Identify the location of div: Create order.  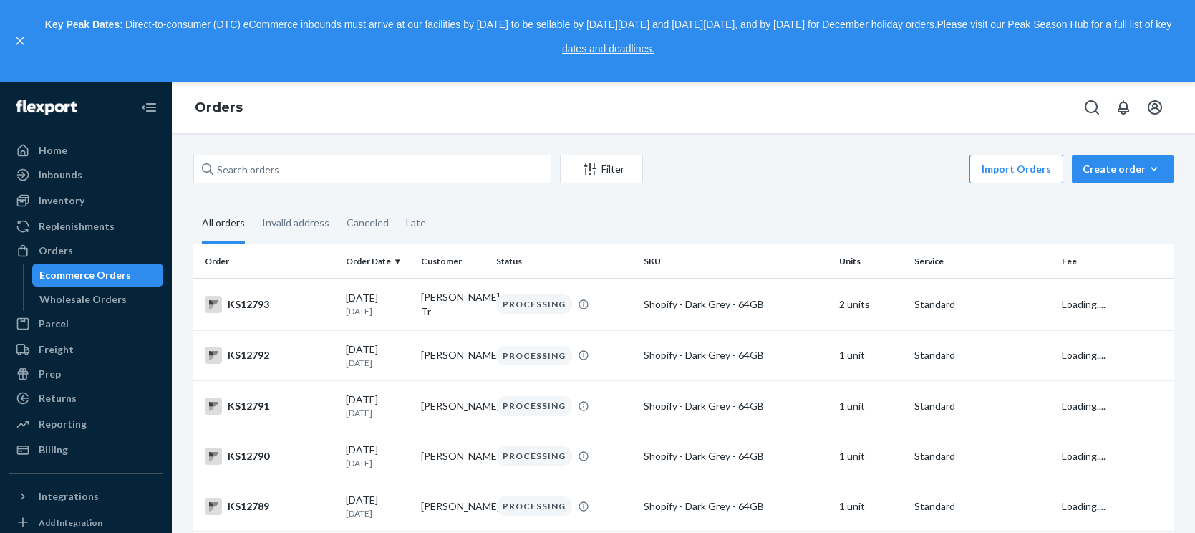
(1123, 169).